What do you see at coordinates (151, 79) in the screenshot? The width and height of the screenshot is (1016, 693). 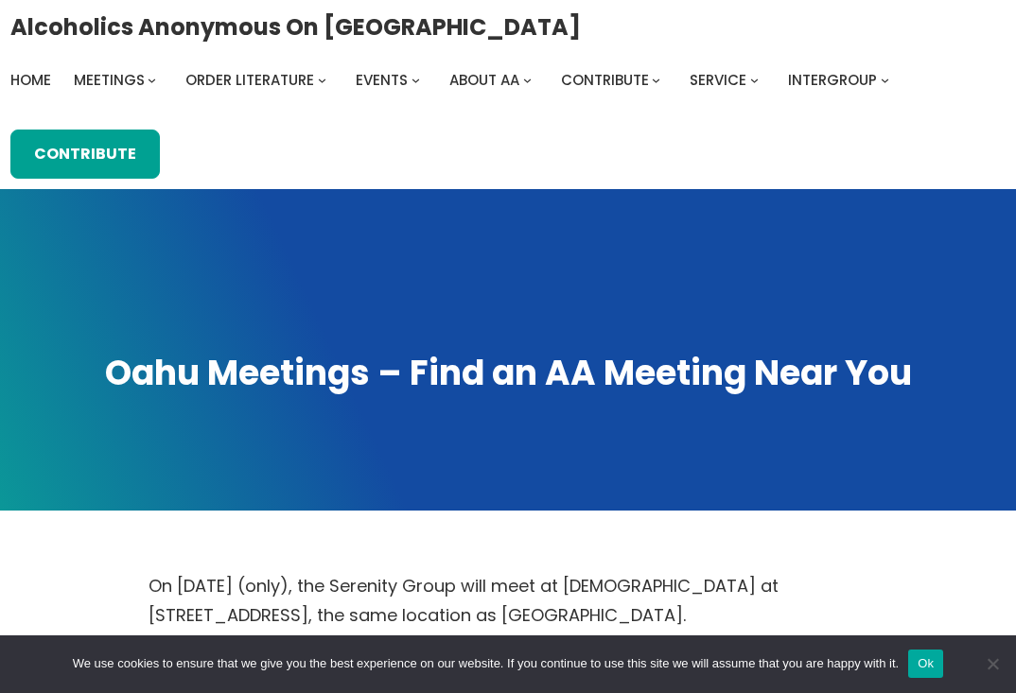 I see `button: Meetings submenu` at bounding box center [151, 79].